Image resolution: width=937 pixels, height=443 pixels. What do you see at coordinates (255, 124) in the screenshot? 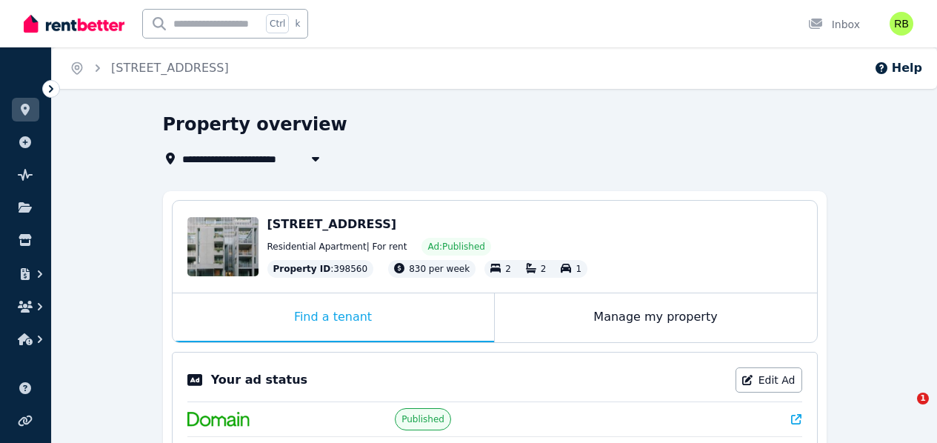
I see `h1: Property overview` at bounding box center [255, 124].